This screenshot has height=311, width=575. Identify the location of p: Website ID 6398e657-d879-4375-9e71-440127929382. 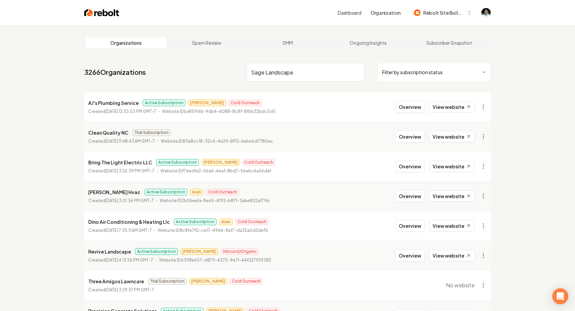
(215, 260).